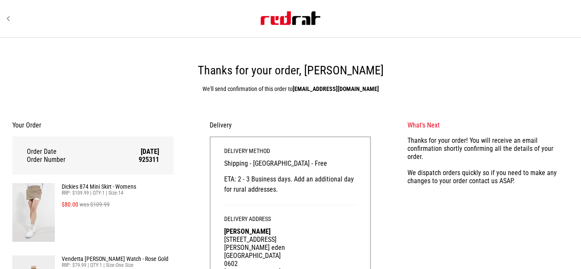 The height and width of the screenshot is (269, 581). I want to click on h2: Delivery, so click(290, 125).